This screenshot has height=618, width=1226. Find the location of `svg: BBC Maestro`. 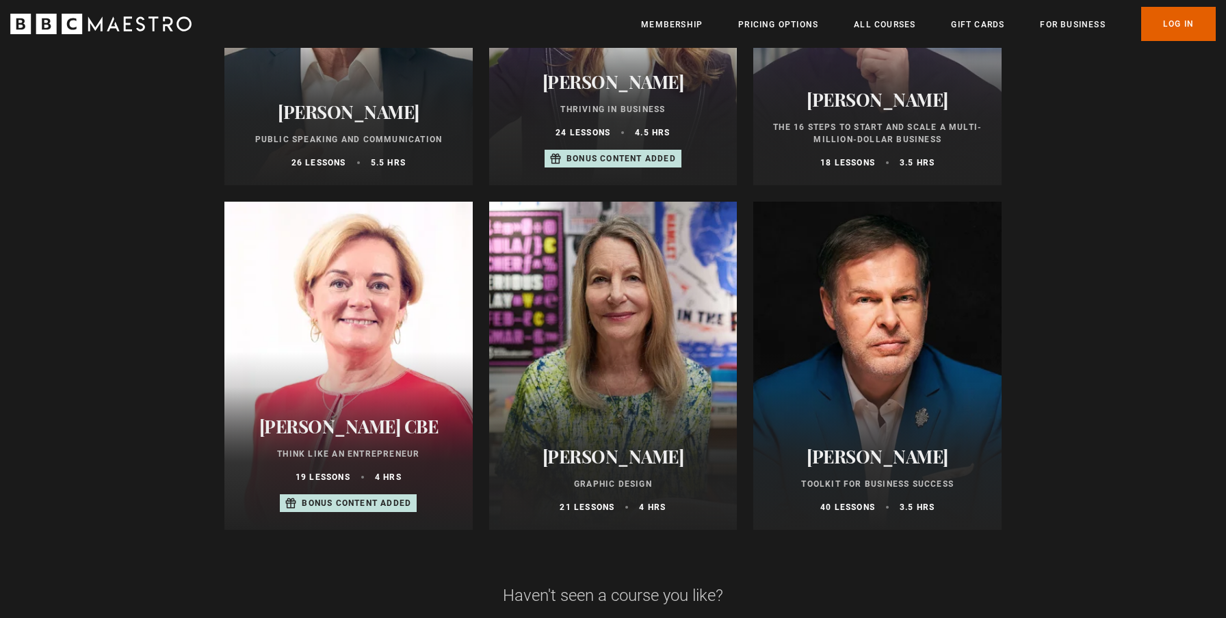

svg: BBC Maestro is located at coordinates (101, 24).